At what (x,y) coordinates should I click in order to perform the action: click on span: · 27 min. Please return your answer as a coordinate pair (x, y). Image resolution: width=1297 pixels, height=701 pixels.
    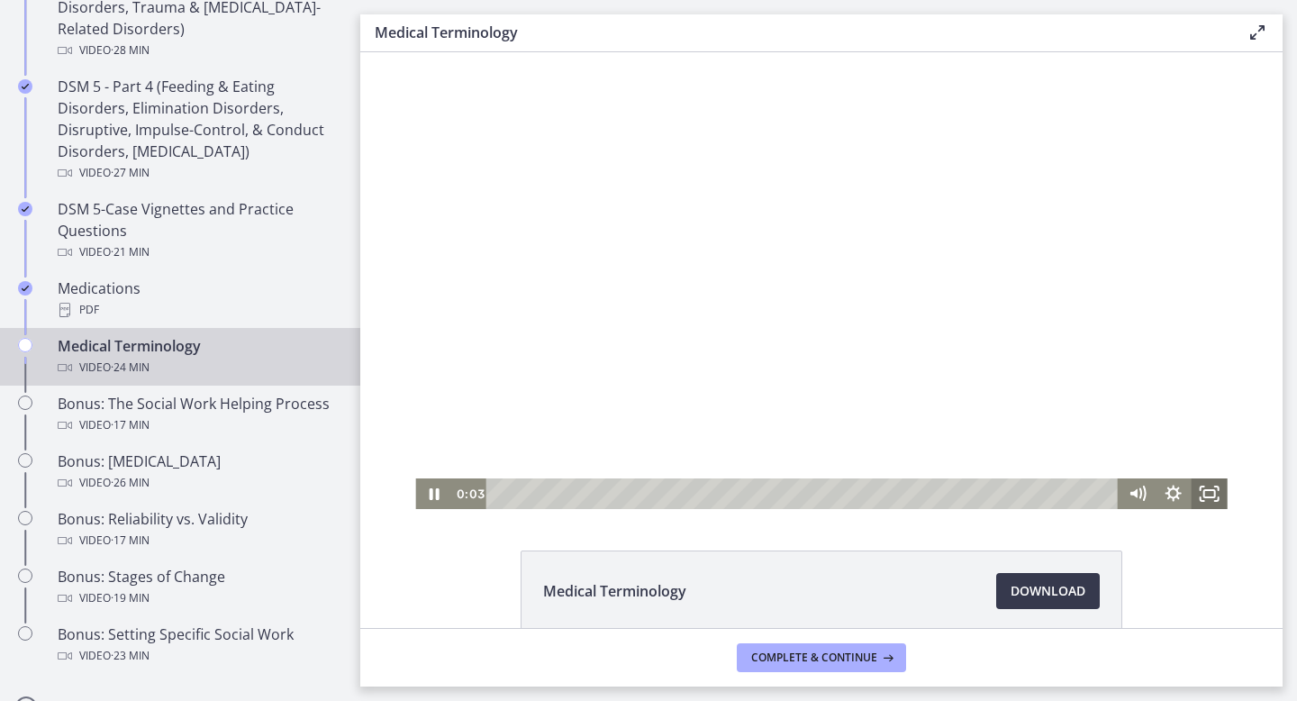
    Looking at the image, I should click on (130, 173).